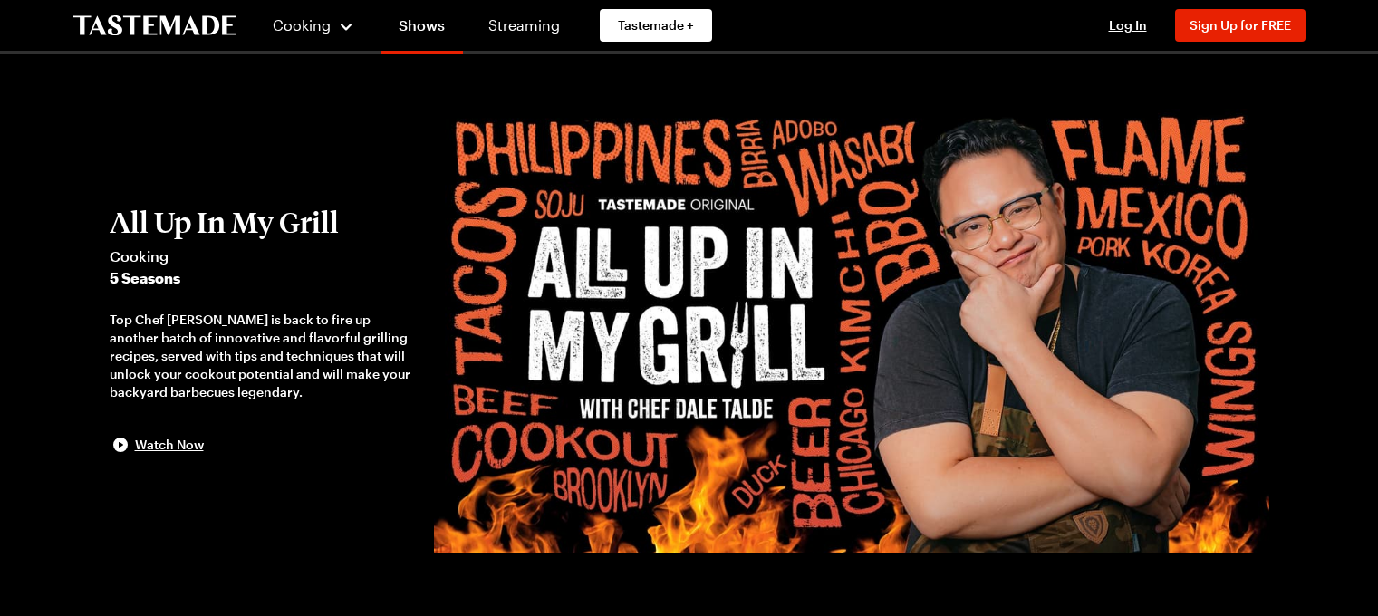 This screenshot has height=616, width=1378. What do you see at coordinates (263, 222) in the screenshot?
I see `h2: All Up In My Grill` at bounding box center [263, 222].